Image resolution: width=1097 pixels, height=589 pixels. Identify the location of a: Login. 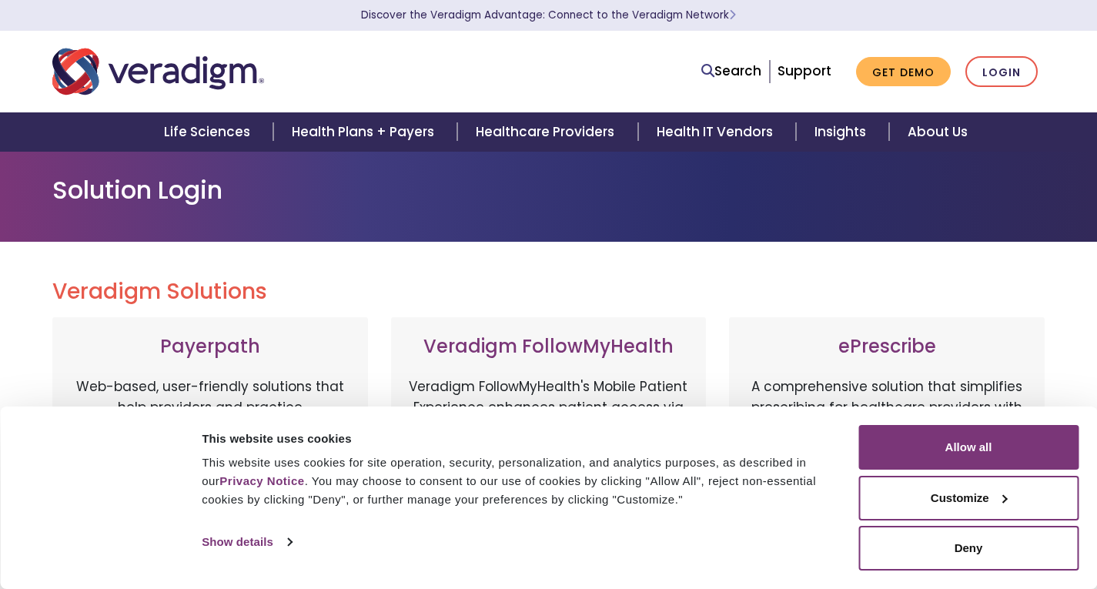
(1001, 72).